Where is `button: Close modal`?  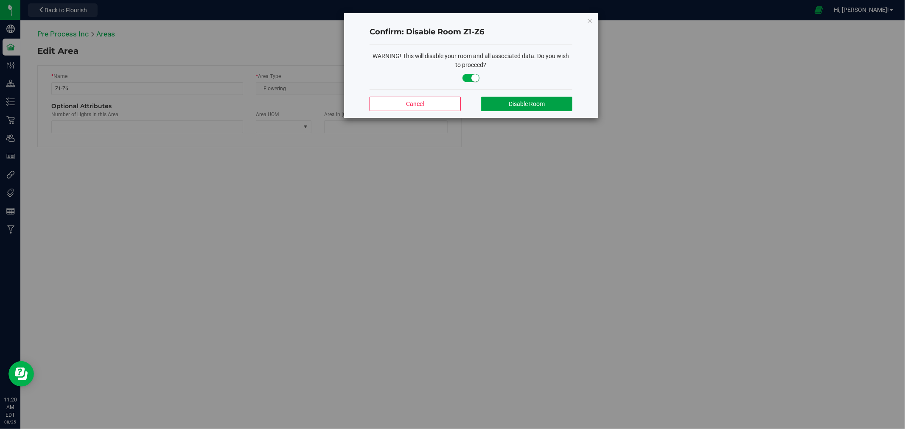
button: Close modal is located at coordinates (590, 20).